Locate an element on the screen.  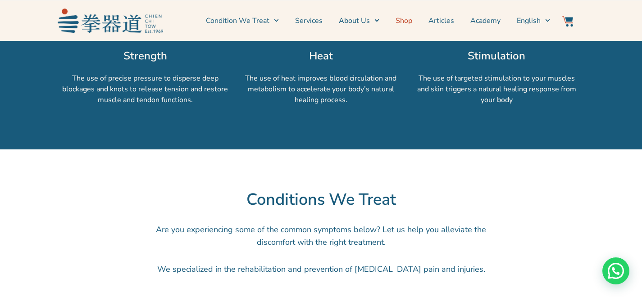
p: The use of heat improves blood circulation and metabolism to accelerate your body’s natural heali... is located at coordinates (321, 89).